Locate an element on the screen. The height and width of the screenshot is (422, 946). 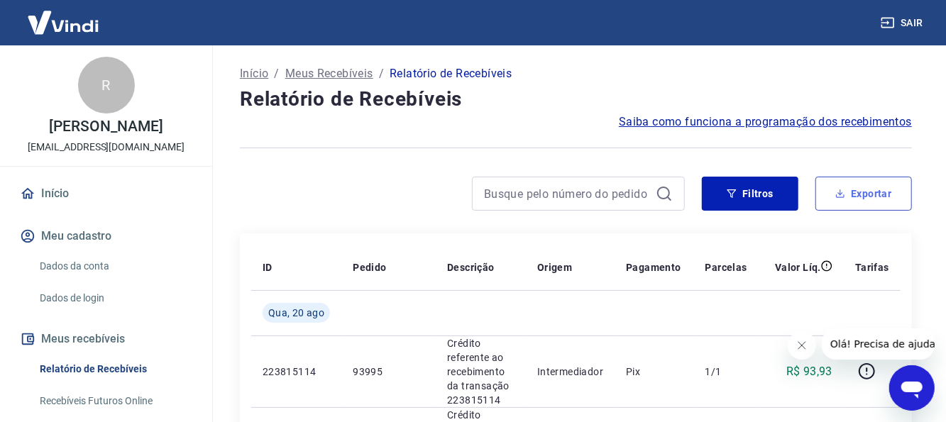
span: Qua, 20 ago is located at coordinates (296, 313).